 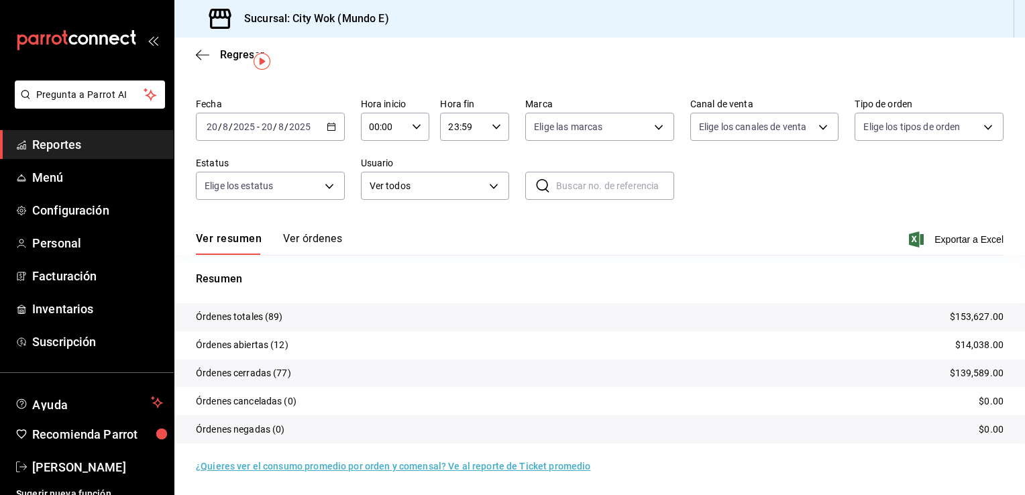 I want to click on button: Pregunta a Parrot AI, so click(x=90, y=95).